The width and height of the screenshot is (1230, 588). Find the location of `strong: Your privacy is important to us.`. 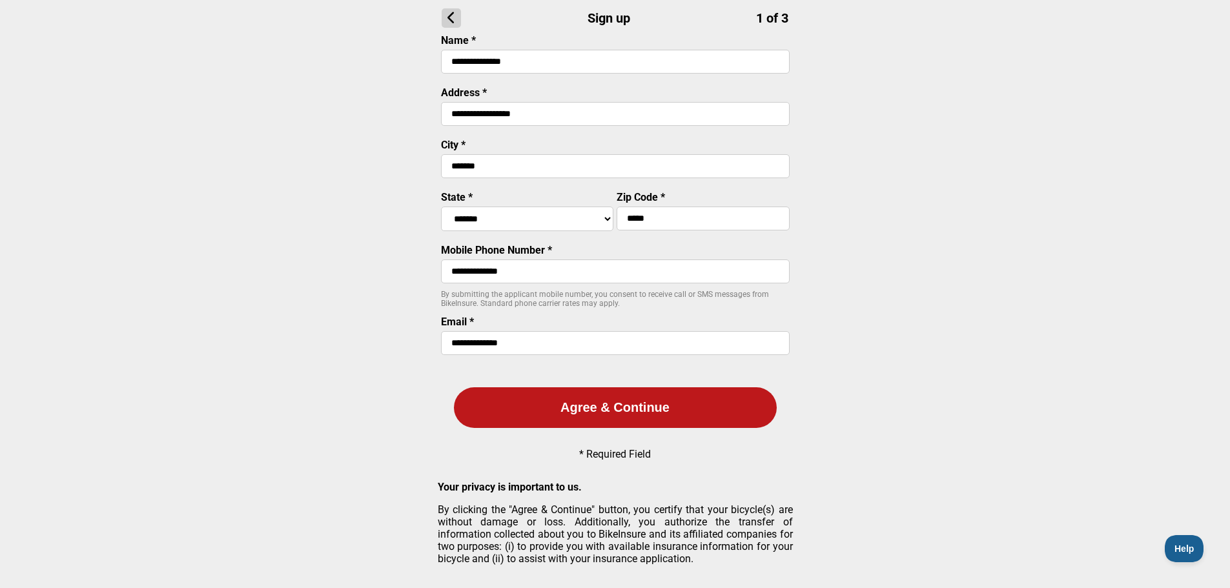

strong: Your privacy is important to us. is located at coordinates (509, 487).